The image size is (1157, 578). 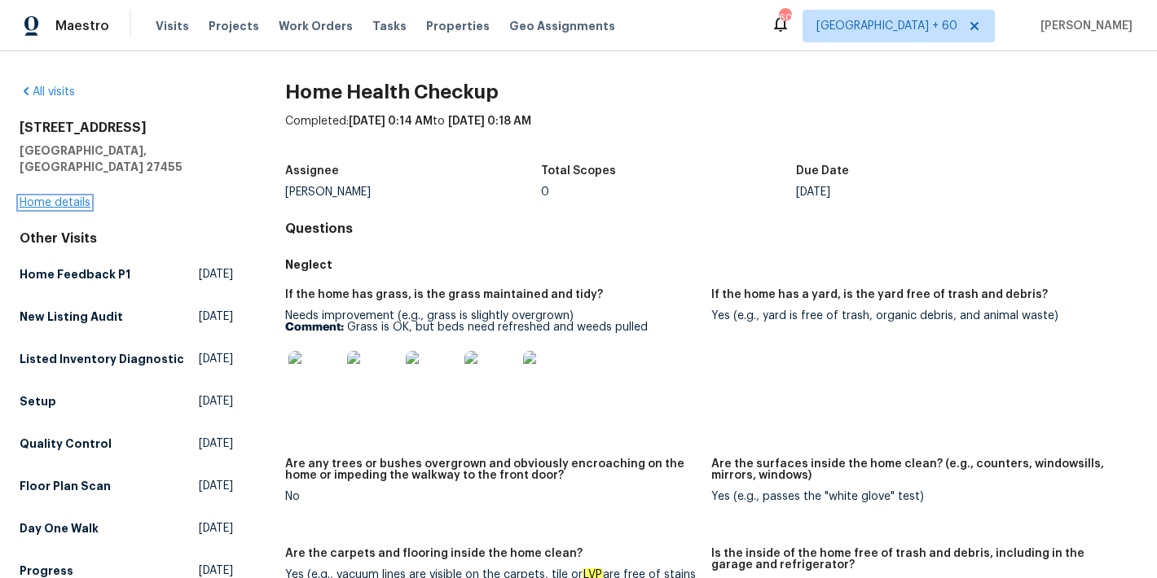 What do you see at coordinates (917, 316) in the screenshot?
I see `div: Yes (e.g., yard is free of trash, organic debris, and animal waste)` at bounding box center [917, 316].